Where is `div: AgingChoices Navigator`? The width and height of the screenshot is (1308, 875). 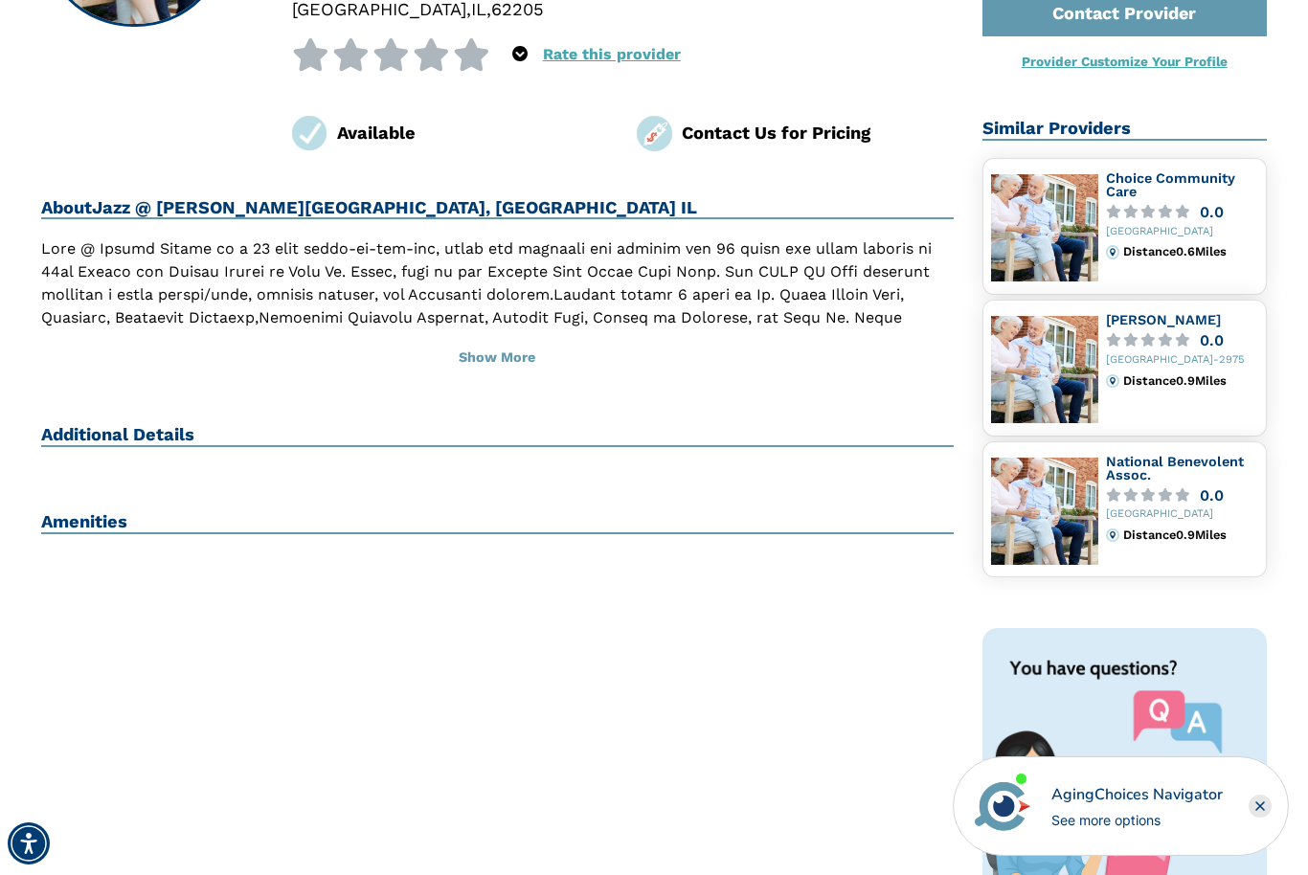 div: AgingChoices Navigator is located at coordinates (1136, 795).